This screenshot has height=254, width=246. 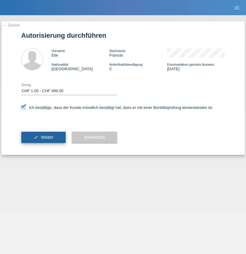 I want to click on label: Ich bestätige, dass der Kunde mündlich bestätigt hat, dass er mit einer Bonitätsprüfung einversta..., so click(x=117, y=107).